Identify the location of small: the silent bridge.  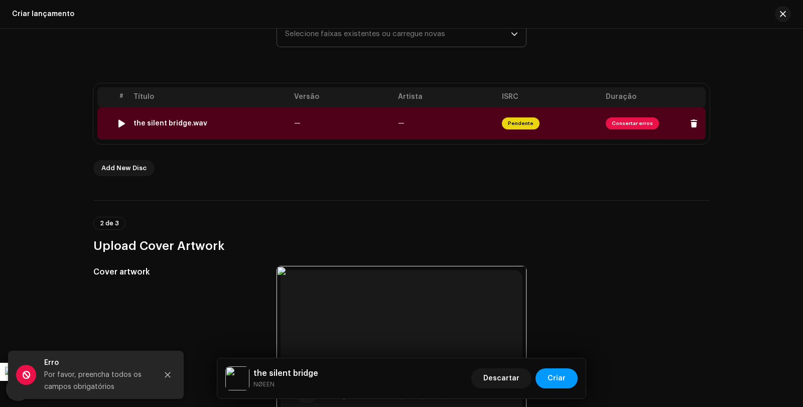
(285, 384).